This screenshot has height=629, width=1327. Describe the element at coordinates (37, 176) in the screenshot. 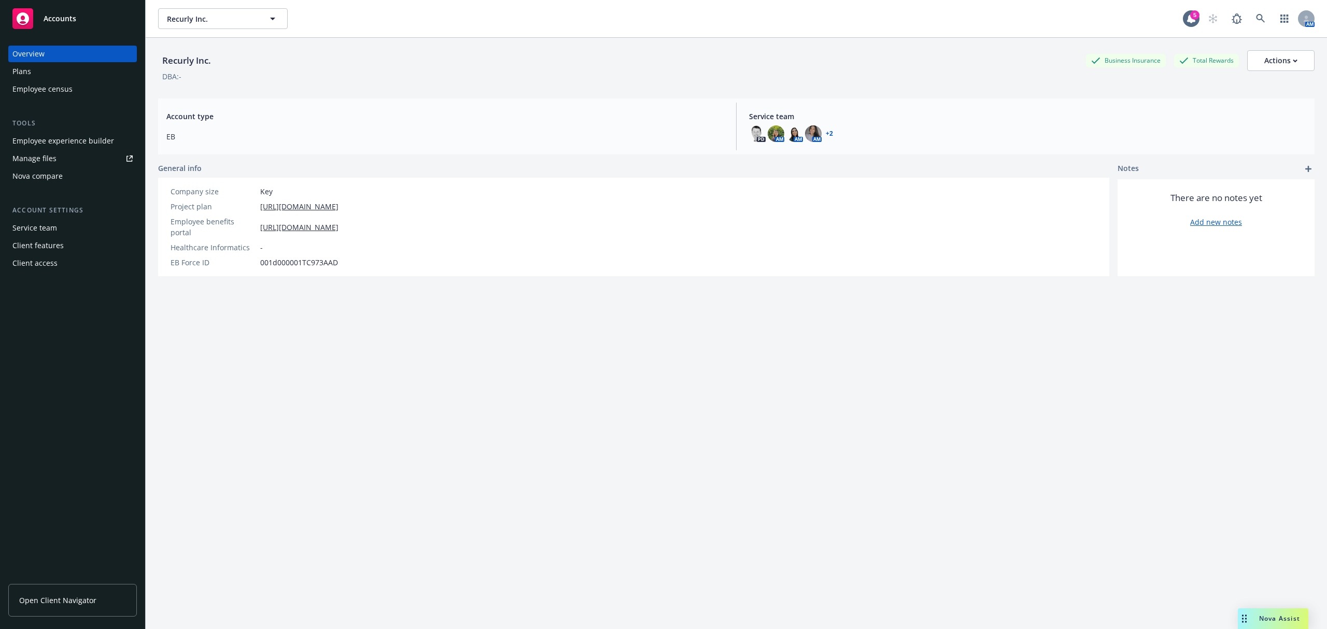

I see `div: Nova compare` at that location.